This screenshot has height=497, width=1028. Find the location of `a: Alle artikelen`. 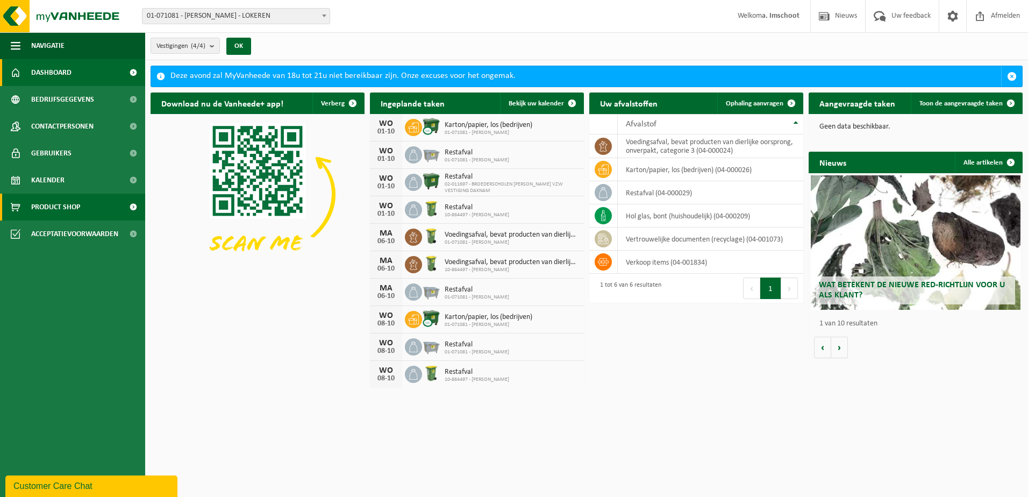

a: Alle artikelen is located at coordinates (988, 162).